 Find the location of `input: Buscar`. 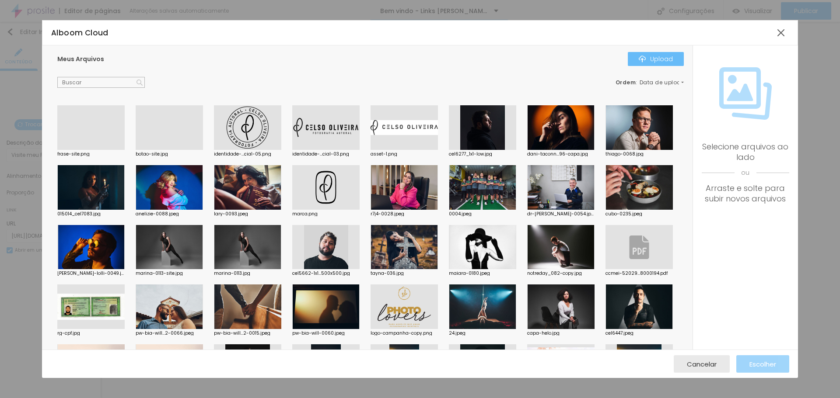

input: Buscar is located at coordinates (101, 83).